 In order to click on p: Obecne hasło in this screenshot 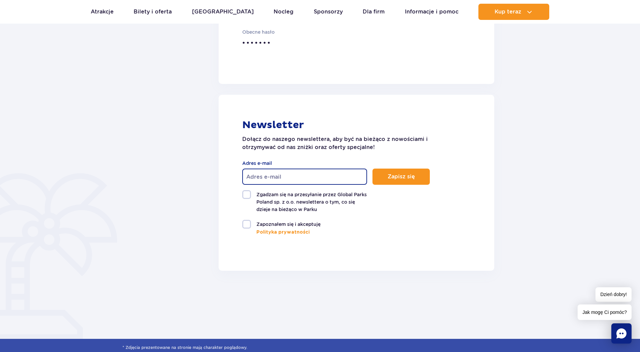, I will do `click(330, 32)`.